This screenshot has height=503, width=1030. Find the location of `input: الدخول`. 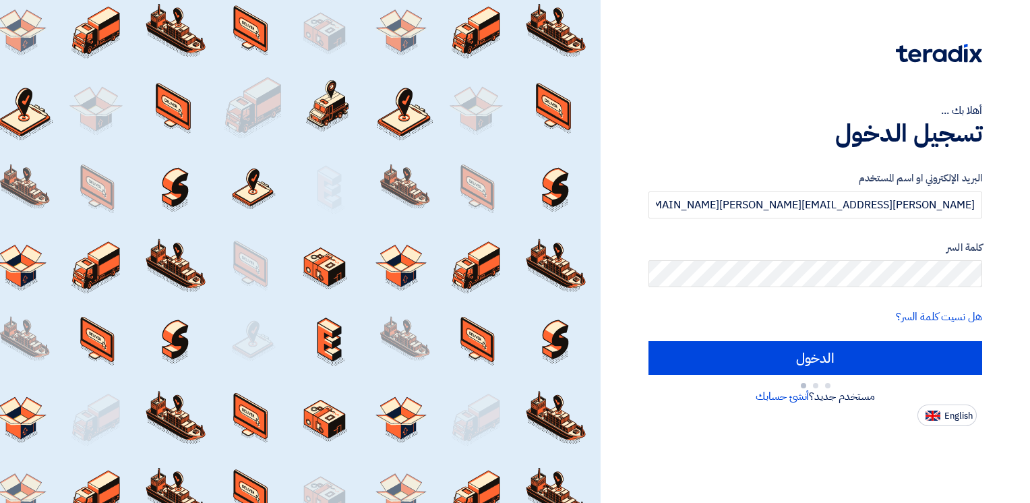

input: الدخول is located at coordinates (815, 358).